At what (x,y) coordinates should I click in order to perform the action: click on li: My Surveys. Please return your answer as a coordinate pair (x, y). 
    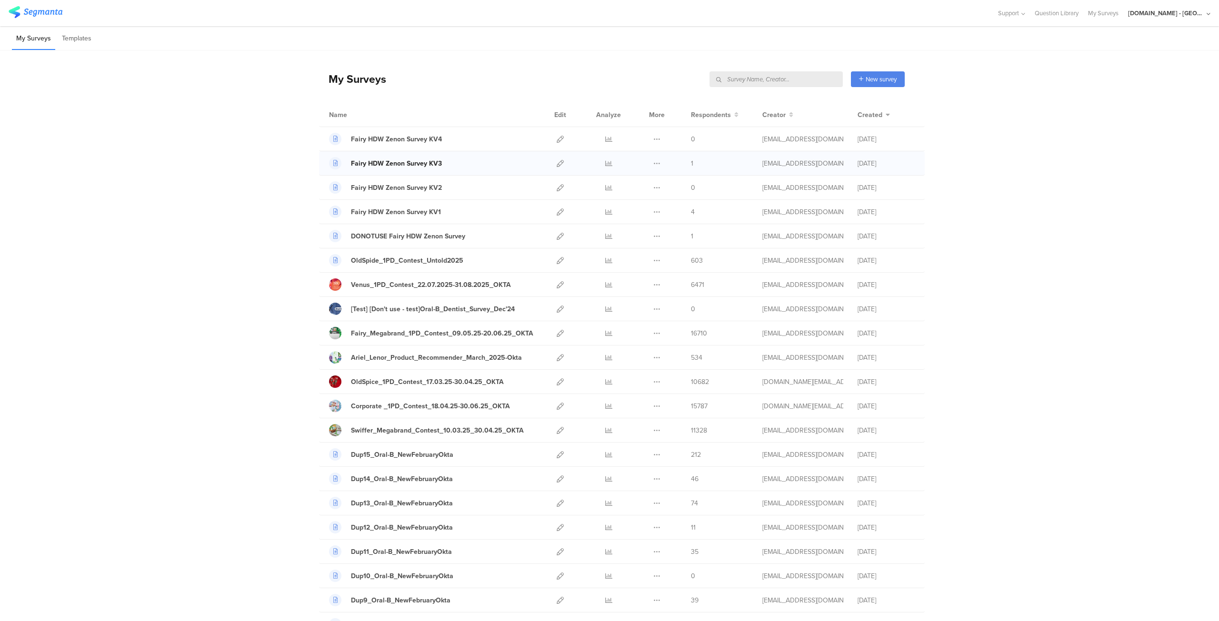
    Looking at the image, I should click on (33, 39).